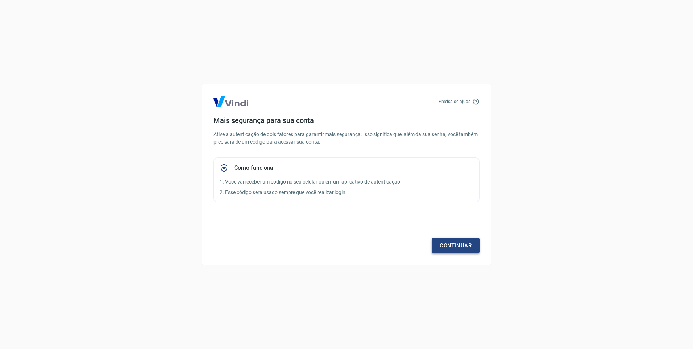 The image size is (693, 349). Describe the element at coordinates (455, 245) in the screenshot. I see `a: Continuar` at that location.